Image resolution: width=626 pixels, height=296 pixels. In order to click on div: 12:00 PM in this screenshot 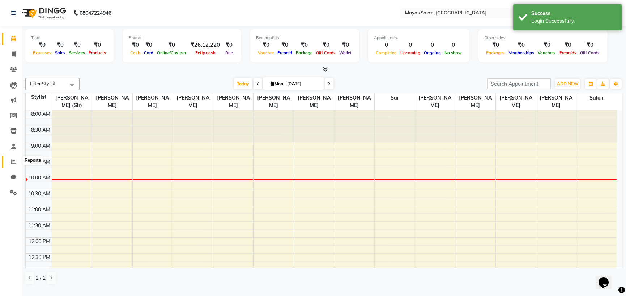, I will do `click(39, 241)`.